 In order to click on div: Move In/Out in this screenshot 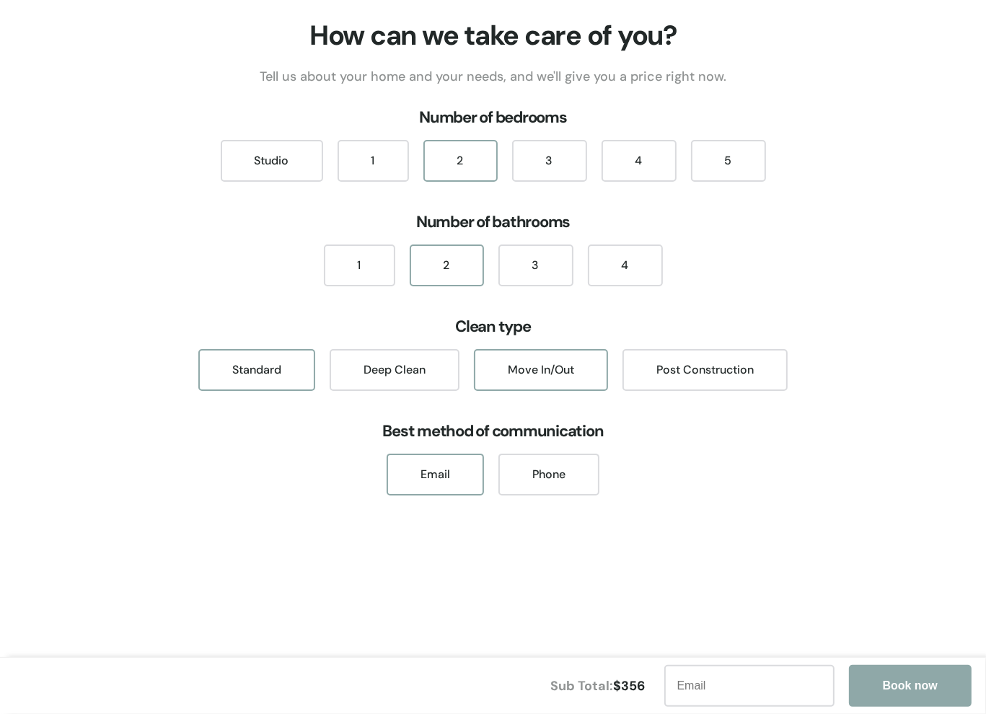, I will do `click(541, 370)`.